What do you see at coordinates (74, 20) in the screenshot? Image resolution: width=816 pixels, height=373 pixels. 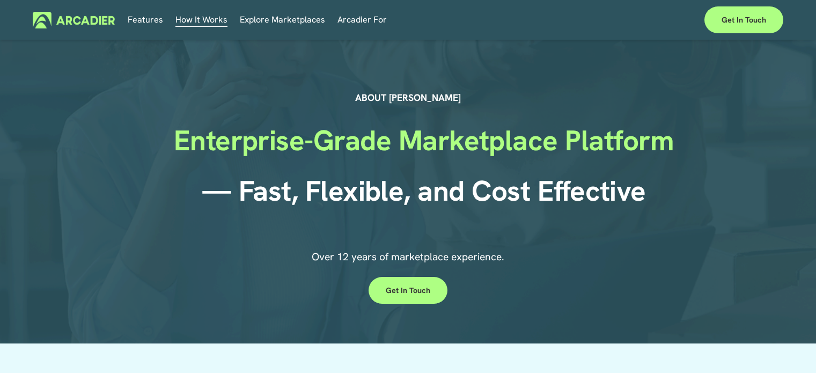 I see `img: Arcadier` at bounding box center [74, 20].